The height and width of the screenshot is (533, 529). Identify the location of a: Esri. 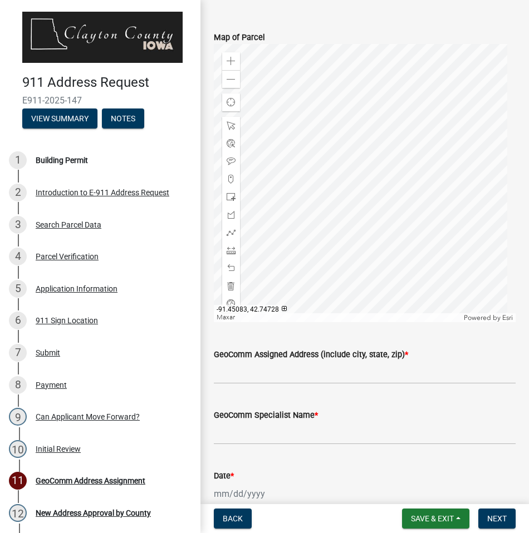
(507, 318).